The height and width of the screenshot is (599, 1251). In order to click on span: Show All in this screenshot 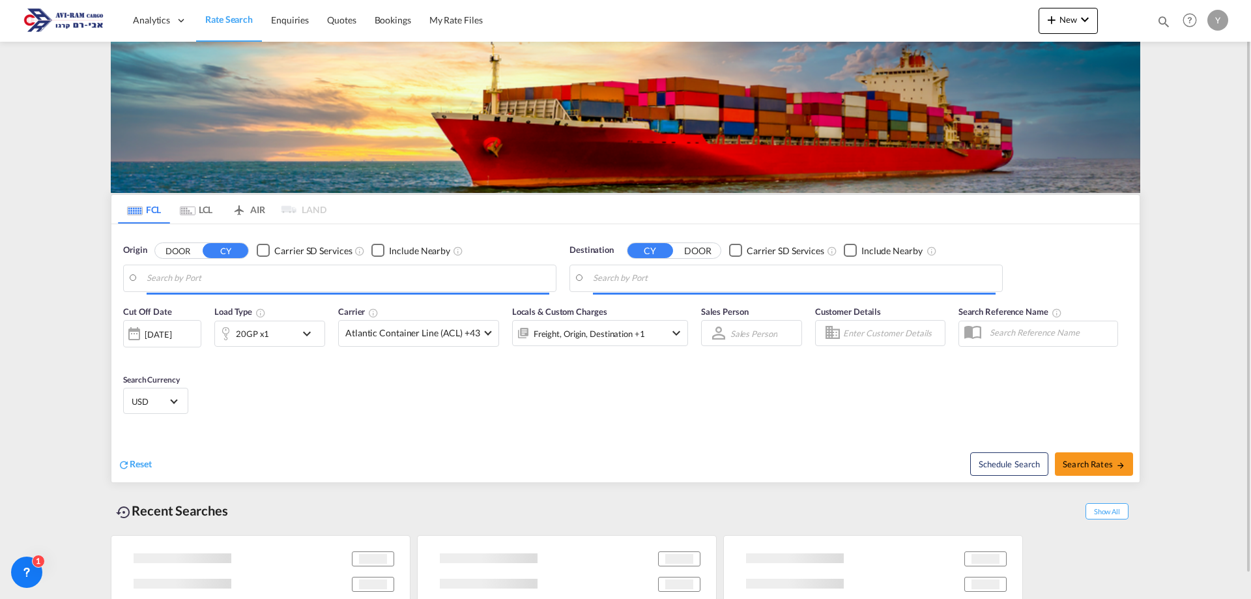, I will do `click(1107, 511)`.